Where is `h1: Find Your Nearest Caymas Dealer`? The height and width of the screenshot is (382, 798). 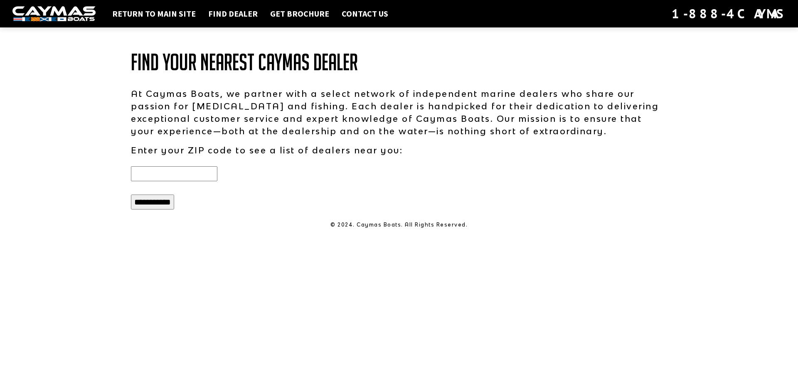 h1: Find Your Nearest Caymas Dealer is located at coordinates (399, 62).